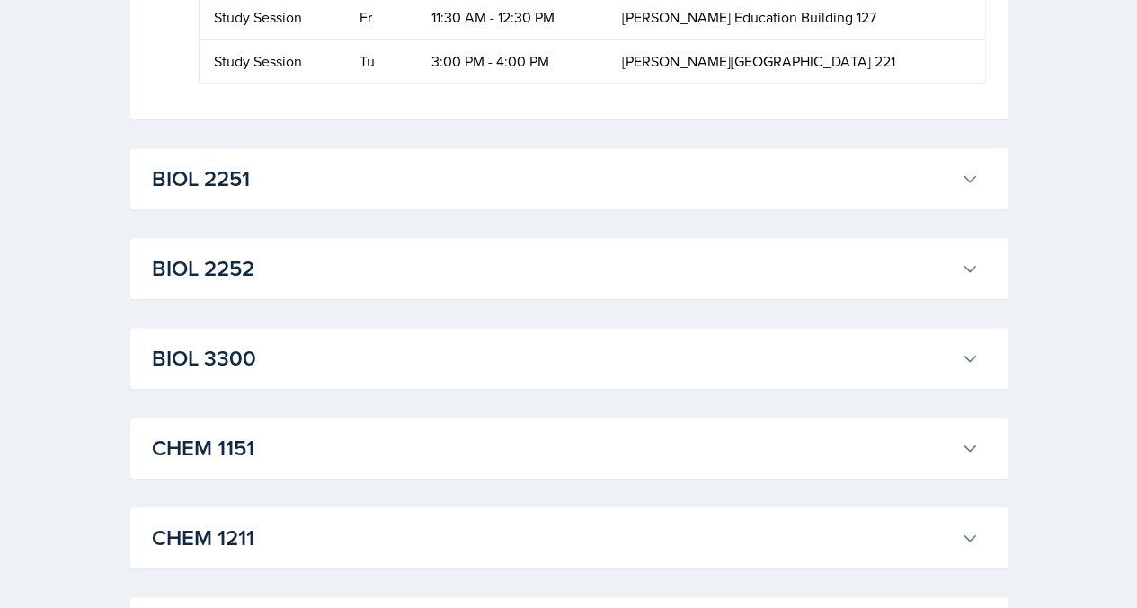 The image size is (1137, 608). I want to click on td: 3:00 PM - 4:00 PM, so click(511, 61).